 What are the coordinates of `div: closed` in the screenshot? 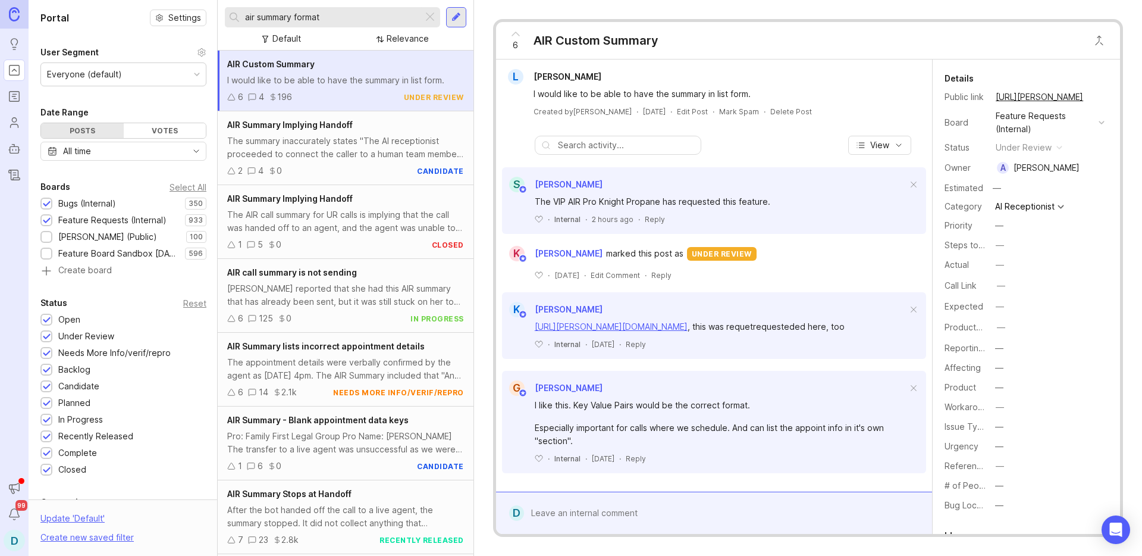 It's located at (448, 245).